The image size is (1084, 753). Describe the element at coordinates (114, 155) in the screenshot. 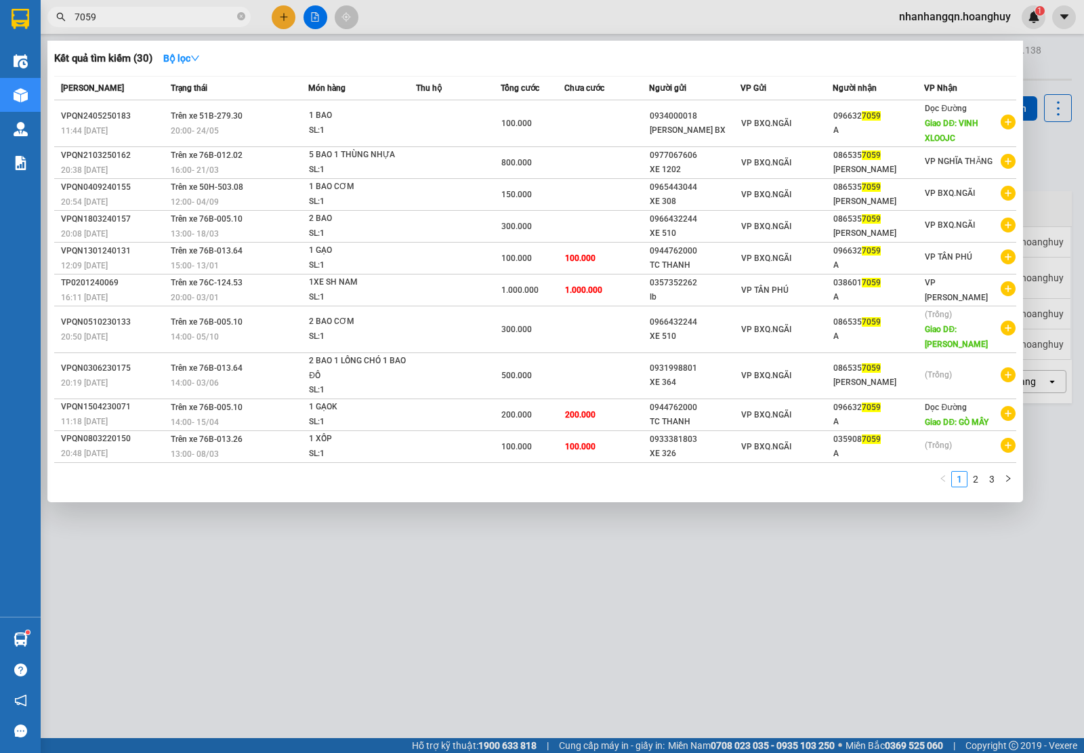

I see `div: VPQN2103250162` at that location.